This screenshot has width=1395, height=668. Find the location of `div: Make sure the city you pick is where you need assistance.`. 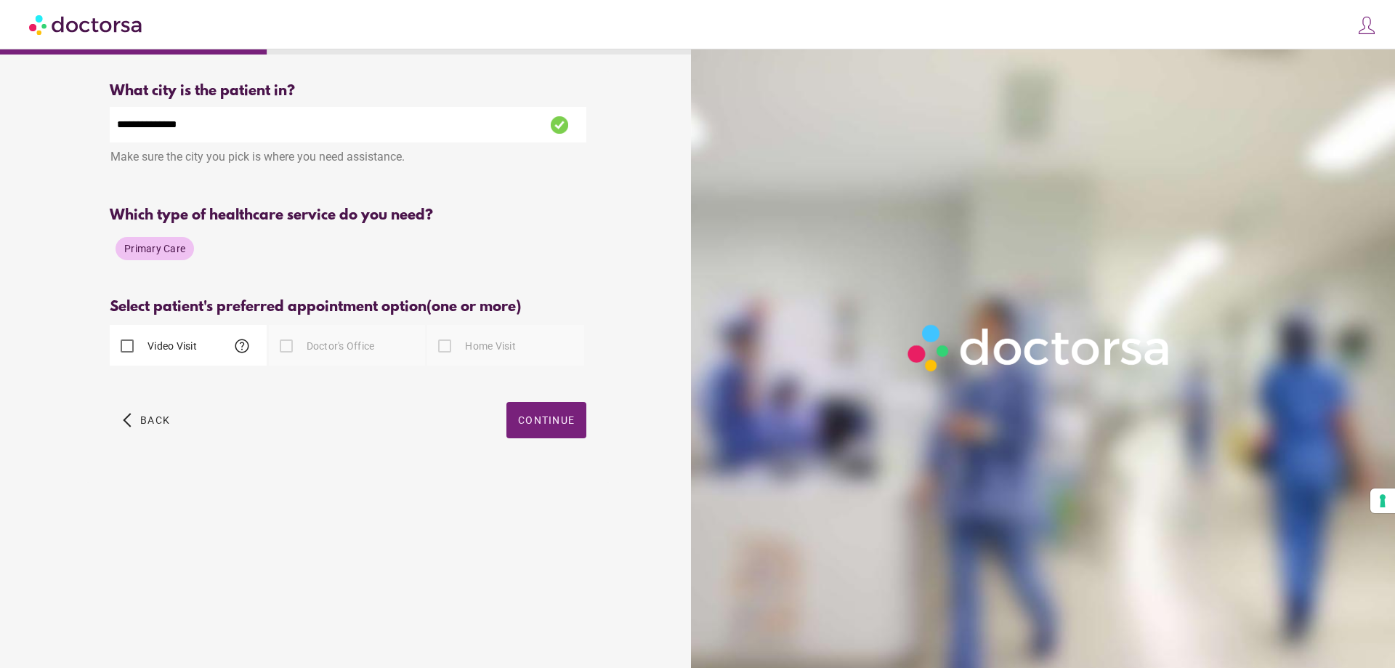

div: Make sure the city you pick is where you need assistance. is located at coordinates (348, 158).